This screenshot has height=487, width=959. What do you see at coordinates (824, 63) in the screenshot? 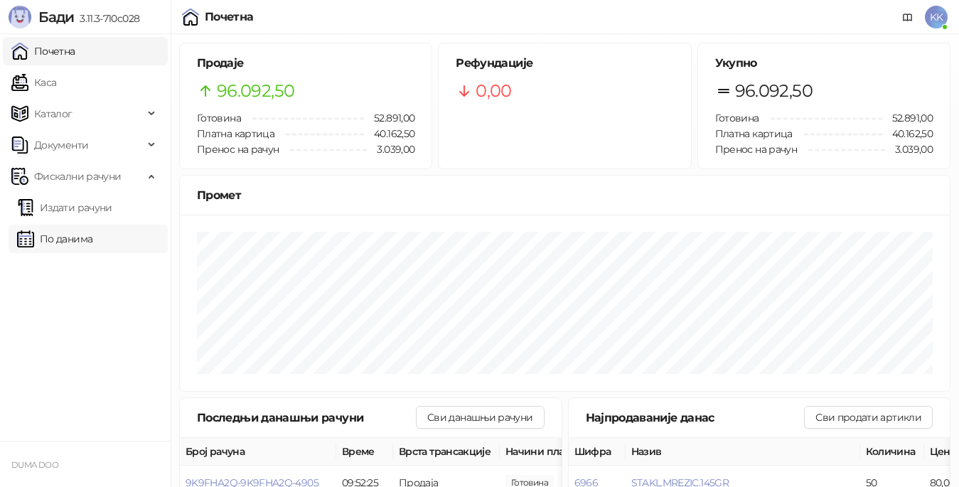
I see `h5: Укупно` at bounding box center [824, 63].